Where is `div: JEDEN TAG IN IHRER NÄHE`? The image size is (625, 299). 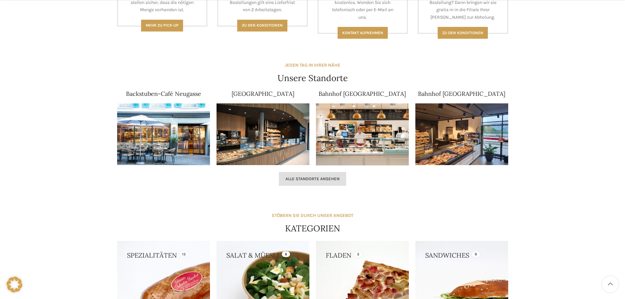 div: JEDEN TAG IN IHRER NÄHE is located at coordinates (312, 65).